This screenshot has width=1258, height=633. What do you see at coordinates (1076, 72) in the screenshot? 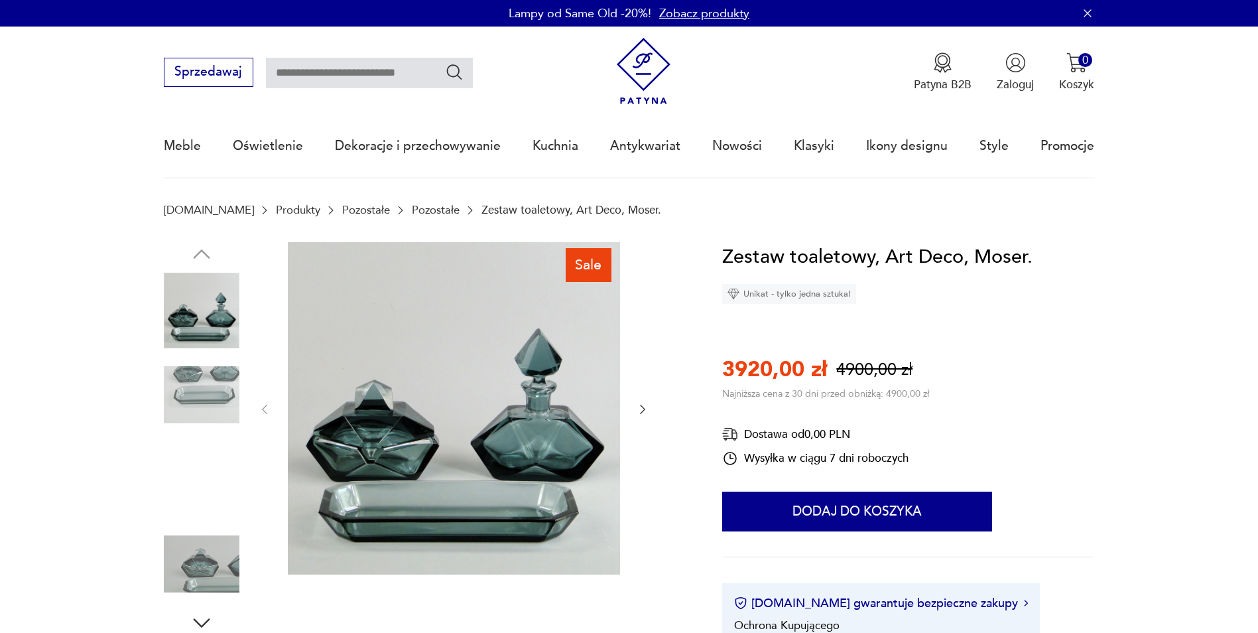
I see `button: 0Koszyk` at bounding box center [1076, 72].